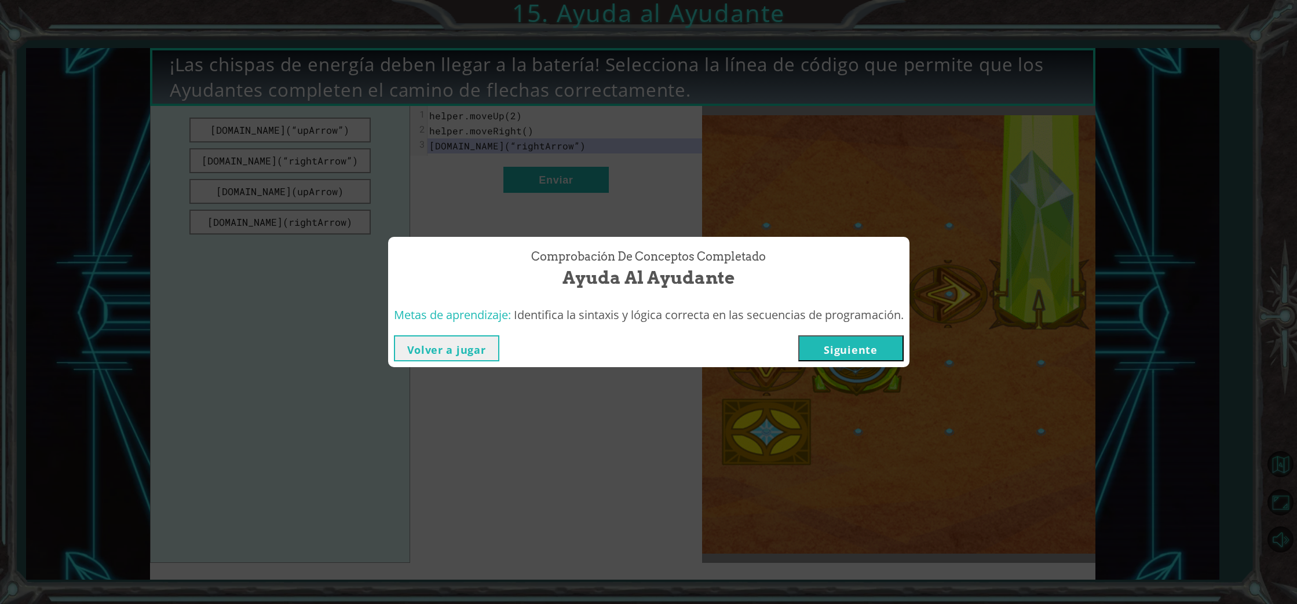  Describe the element at coordinates (648, 277) in the screenshot. I see `span: Ayuda al Ayudante` at that location.